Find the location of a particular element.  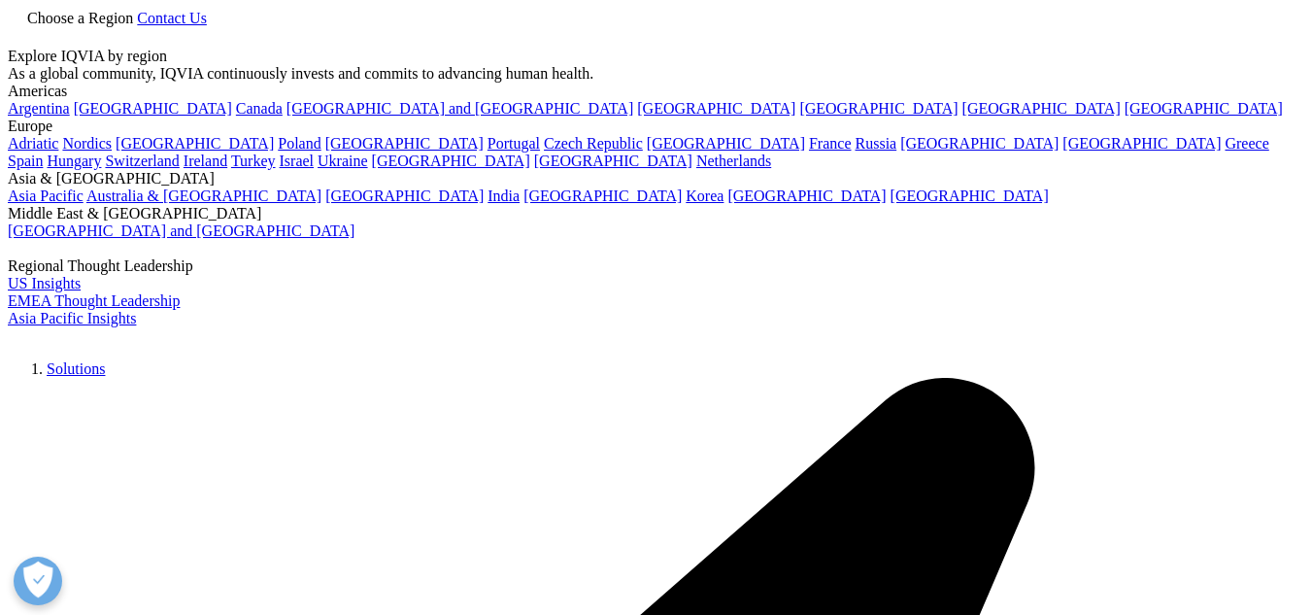

a: Poland is located at coordinates (299, 143).